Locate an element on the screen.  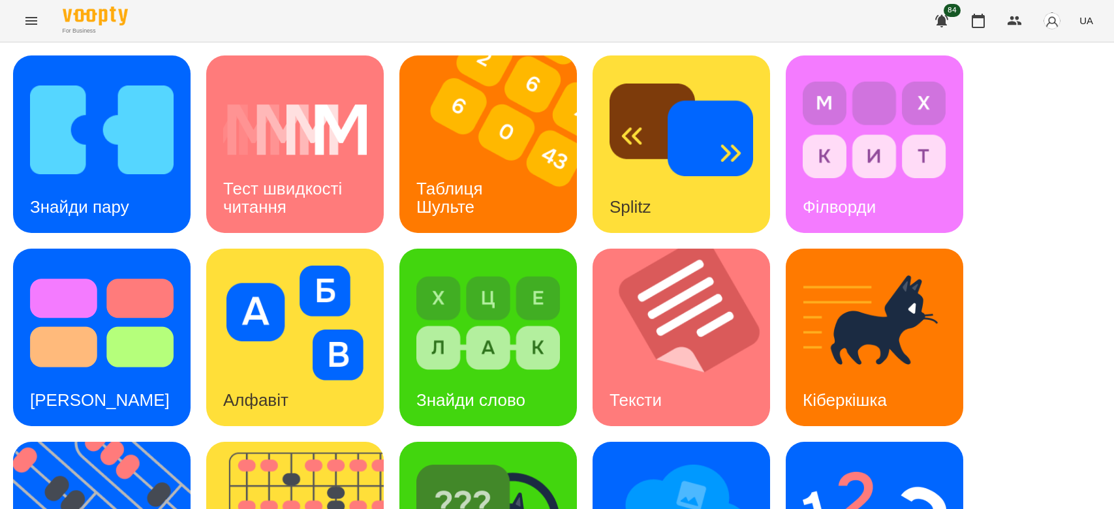
img: Знайди пару is located at coordinates (102, 130).